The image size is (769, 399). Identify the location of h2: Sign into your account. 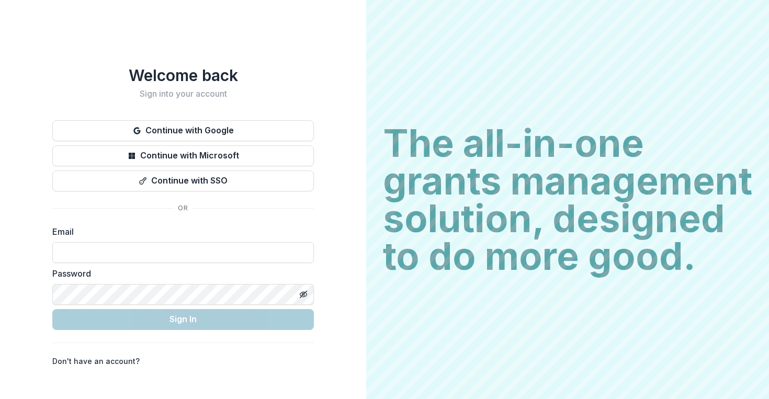
(183, 94).